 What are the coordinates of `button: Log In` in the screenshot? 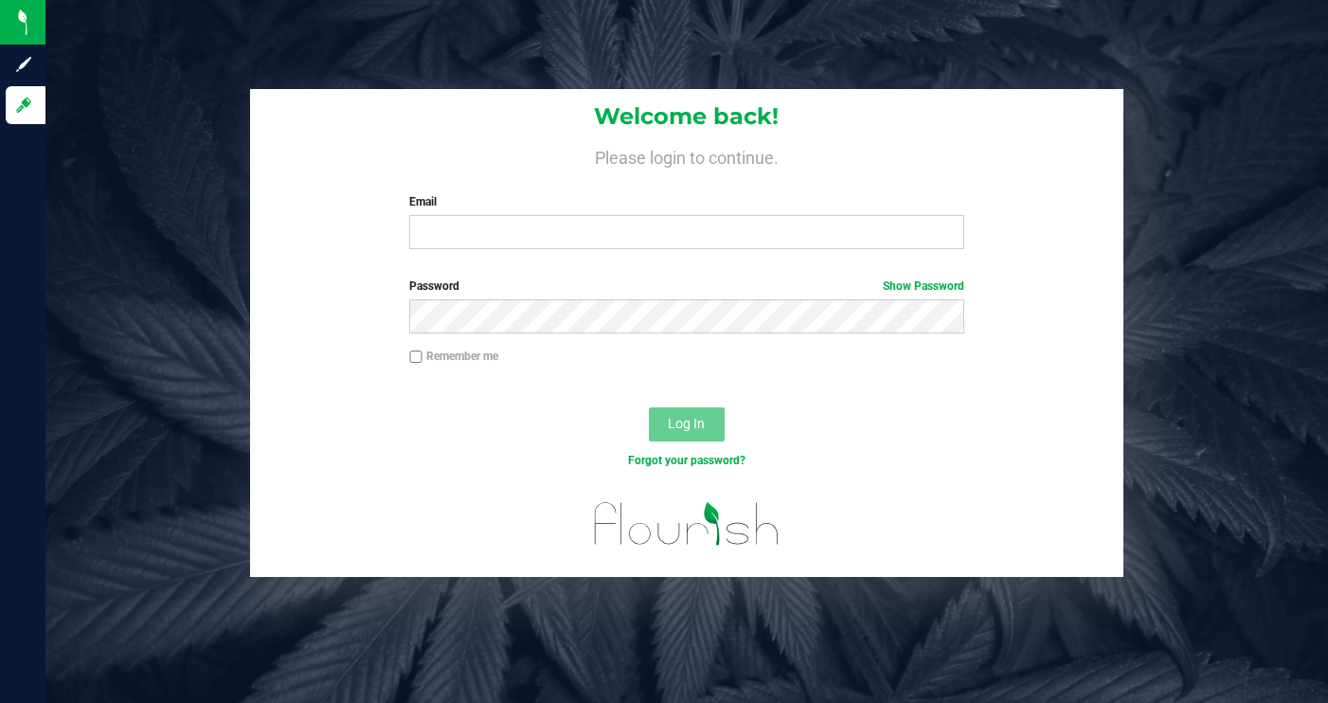 It's located at (687, 424).